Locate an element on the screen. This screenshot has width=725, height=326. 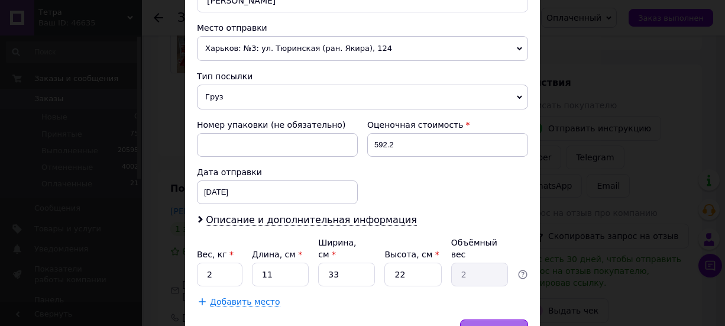
div: Номер упаковки (не обязательно) is located at coordinates (277, 125).